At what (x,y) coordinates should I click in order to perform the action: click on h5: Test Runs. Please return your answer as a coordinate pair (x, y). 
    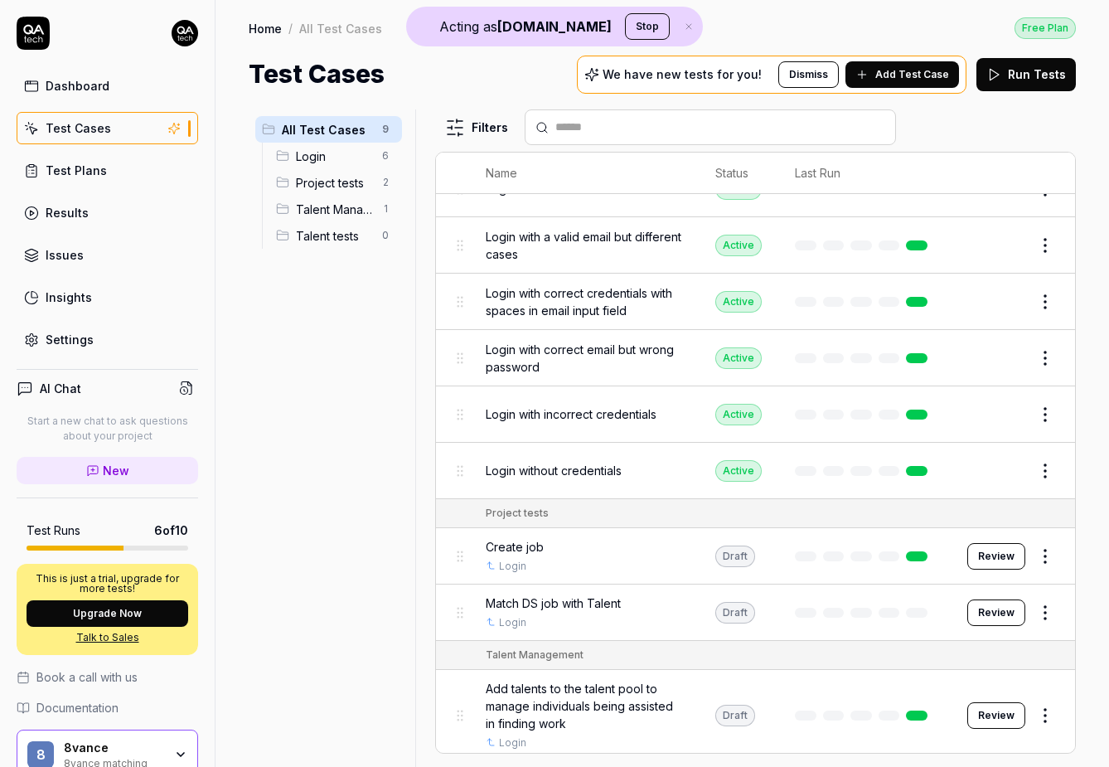
    Looking at the image, I should click on (53, 531).